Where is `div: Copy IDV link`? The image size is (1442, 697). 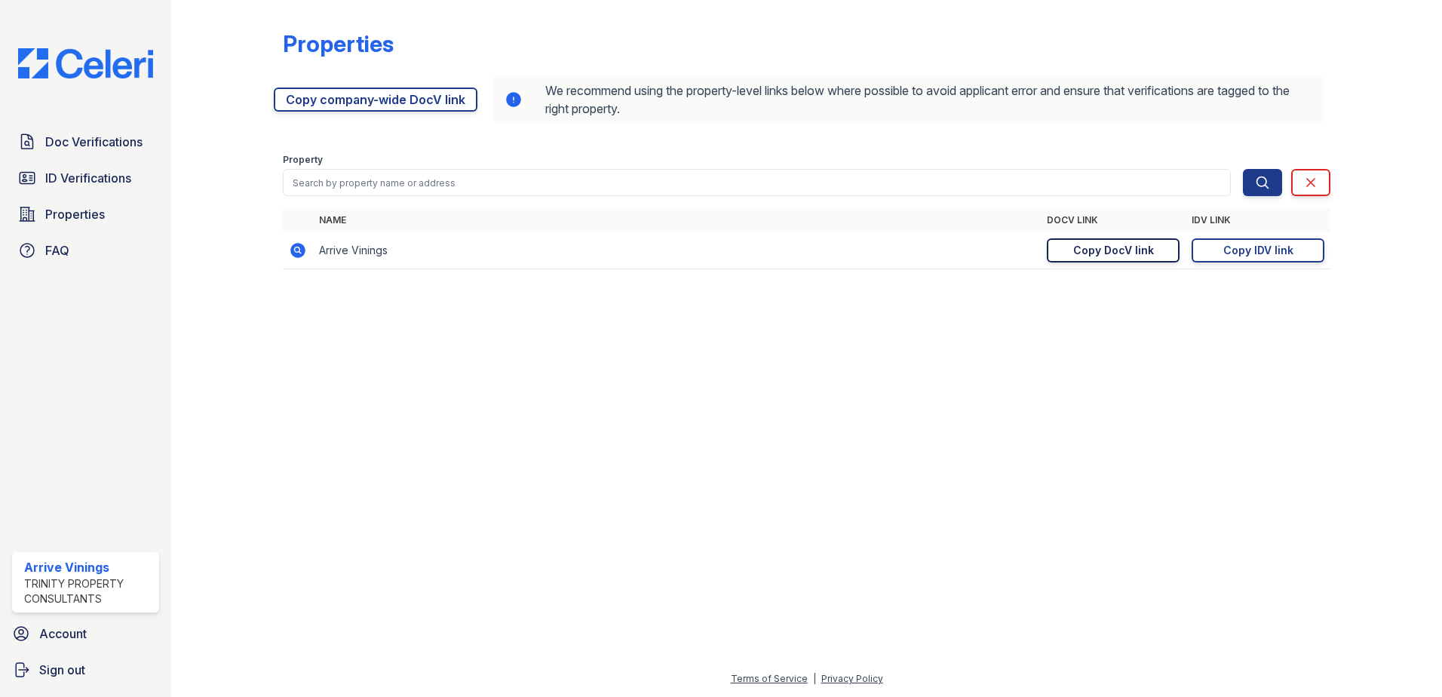 div: Copy IDV link is located at coordinates (1258, 250).